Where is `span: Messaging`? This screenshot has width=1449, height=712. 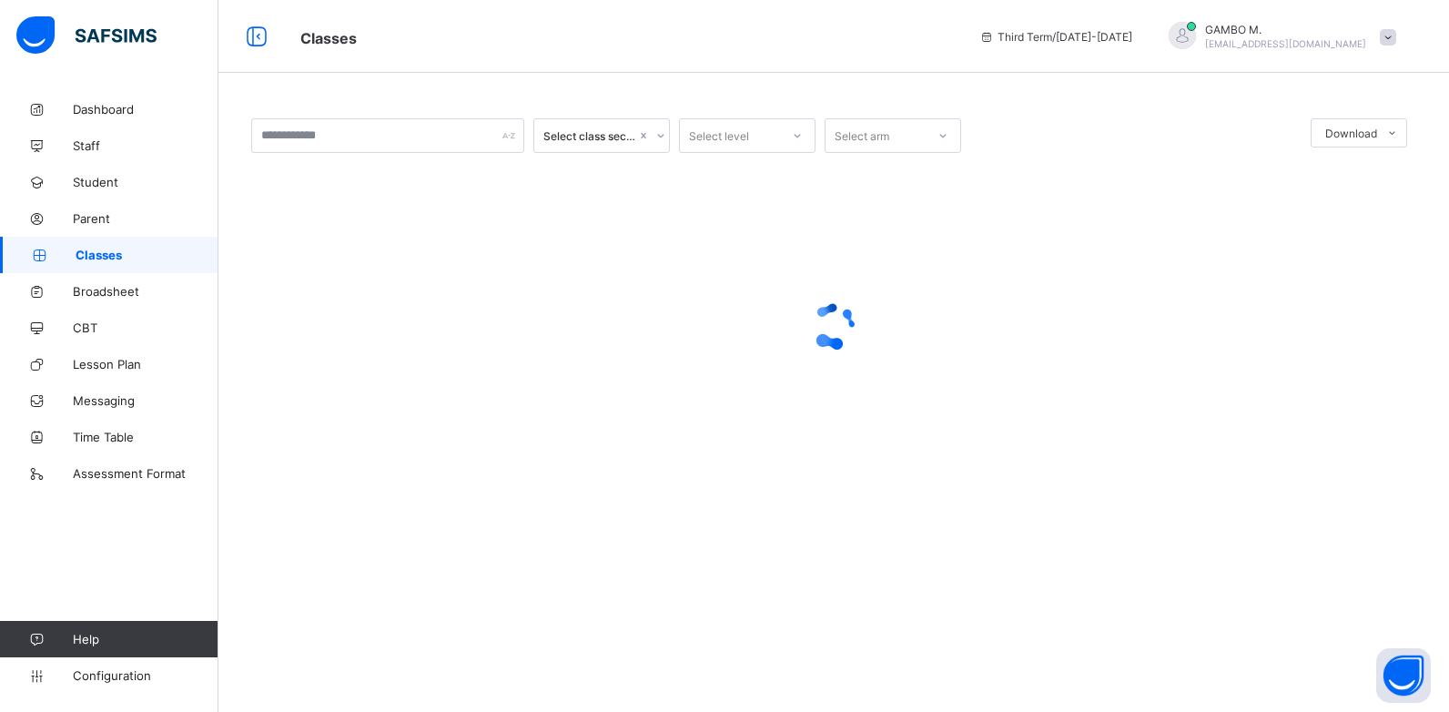 span: Messaging is located at coordinates (146, 400).